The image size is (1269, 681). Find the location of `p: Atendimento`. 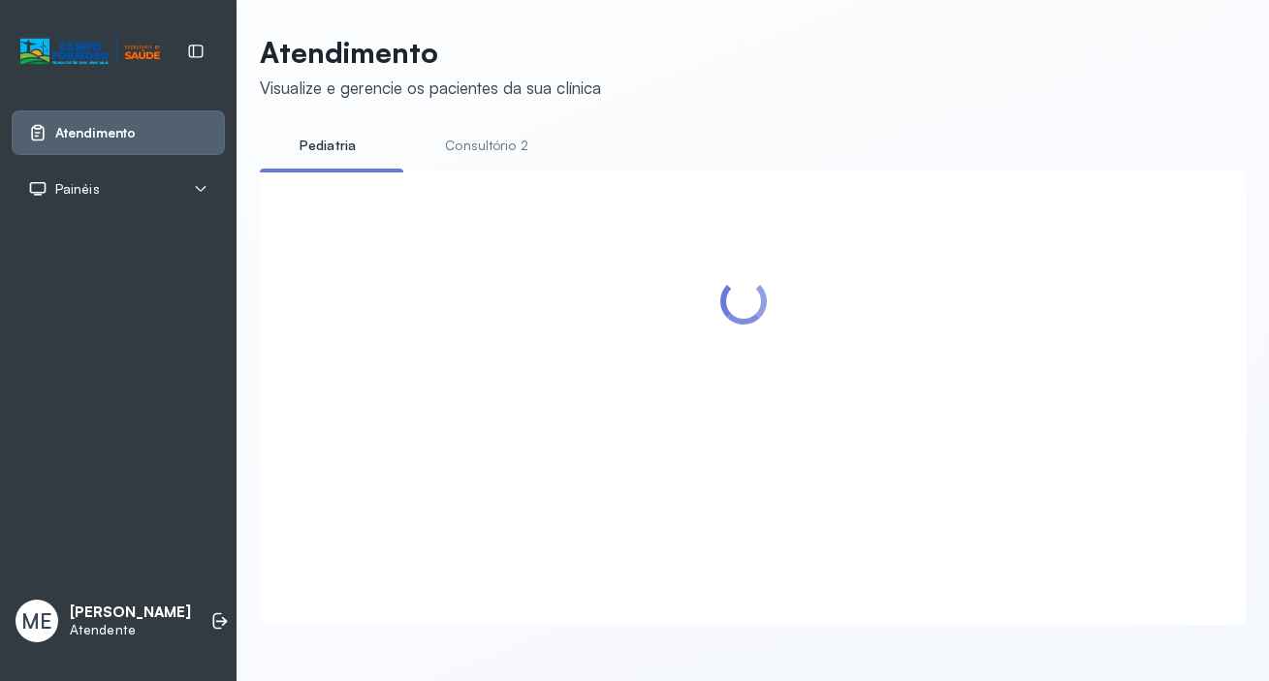

p: Atendimento is located at coordinates (430, 52).